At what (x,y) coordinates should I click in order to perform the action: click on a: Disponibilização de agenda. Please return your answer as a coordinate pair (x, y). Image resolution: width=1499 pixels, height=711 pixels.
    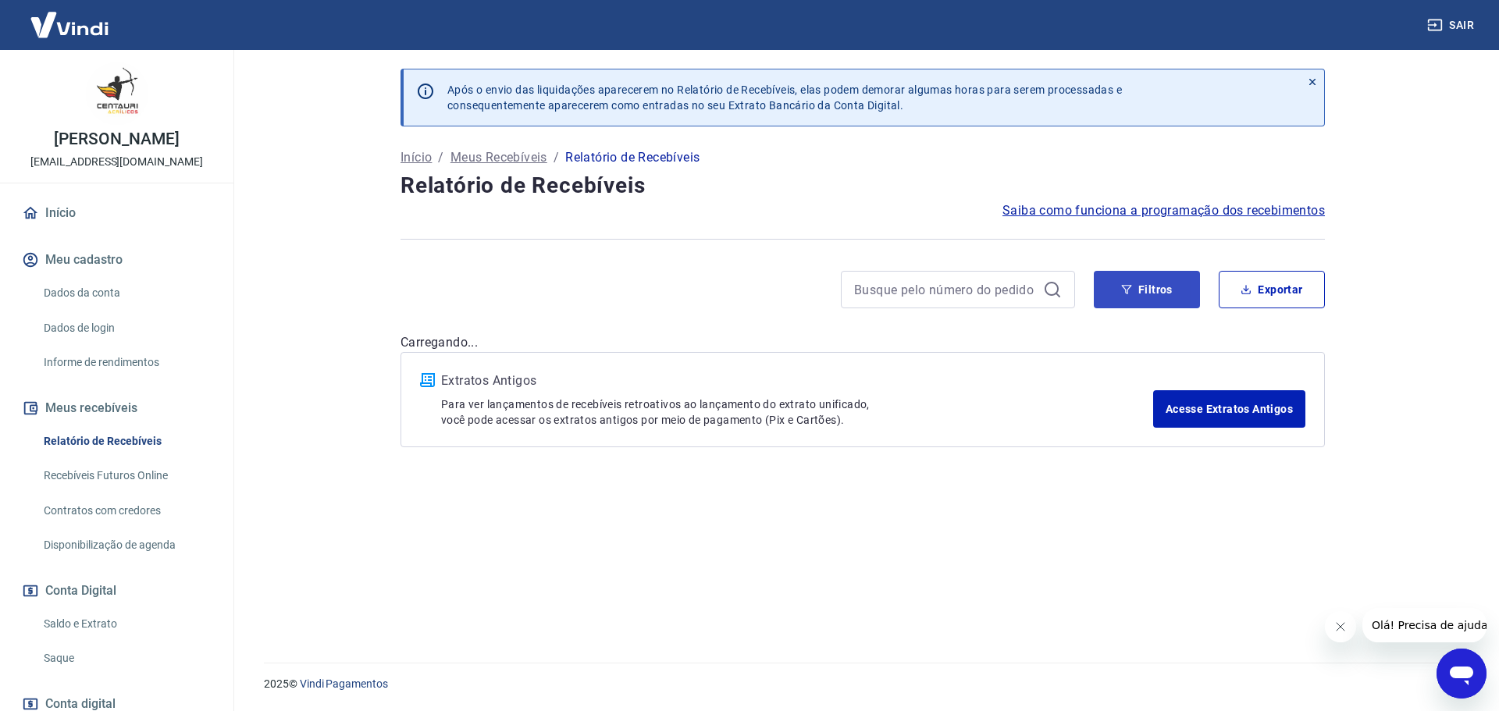
    Looking at the image, I should click on (126, 545).